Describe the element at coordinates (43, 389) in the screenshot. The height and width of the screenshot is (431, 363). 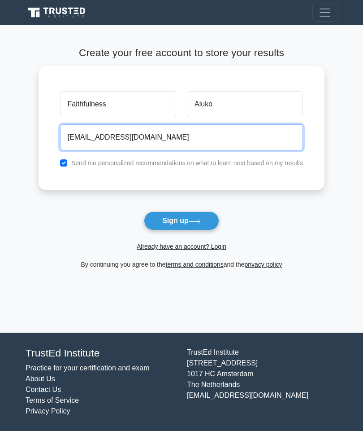
I see `a: Contact Us` at that location.